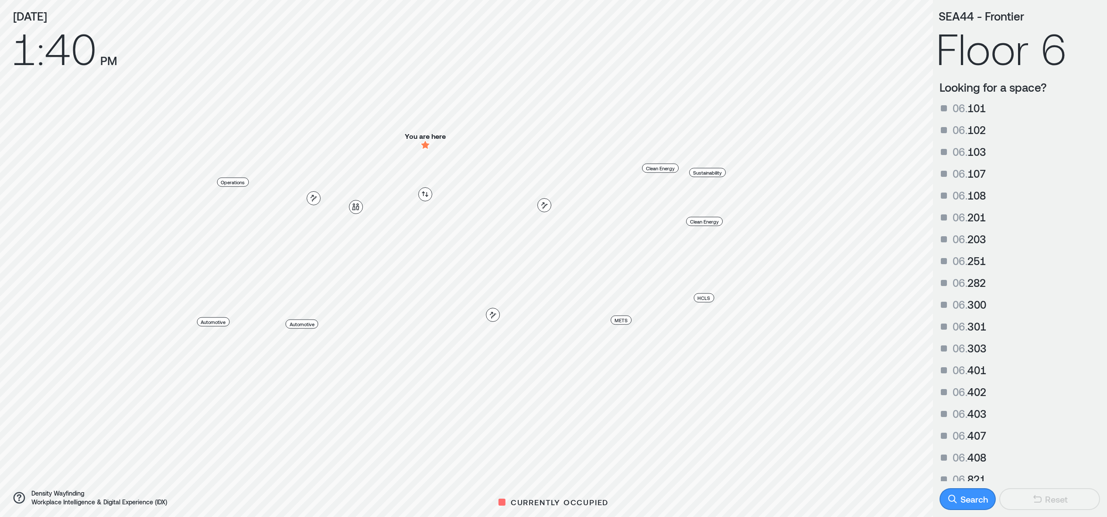 This screenshot has height=517, width=1107. Describe the element at coordinates (977, 108) in the screenshot. I see `span: 101` at that location.